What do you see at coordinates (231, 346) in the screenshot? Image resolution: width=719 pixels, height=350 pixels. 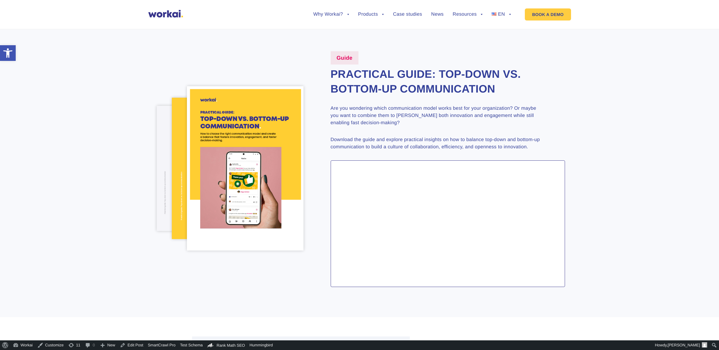 I see `span: Rank Math SEO` at bounding box center [231, 346].